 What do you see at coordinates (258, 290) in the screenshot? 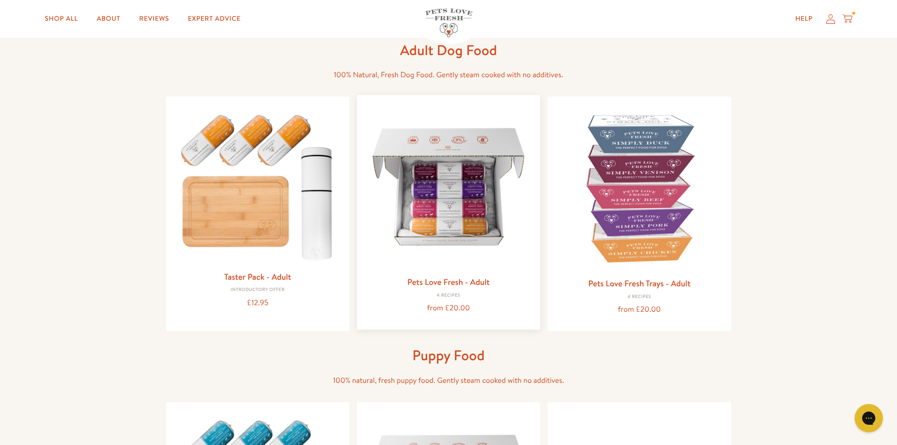
I see `div: Introductory Offer` at bounding box center [258, 290].